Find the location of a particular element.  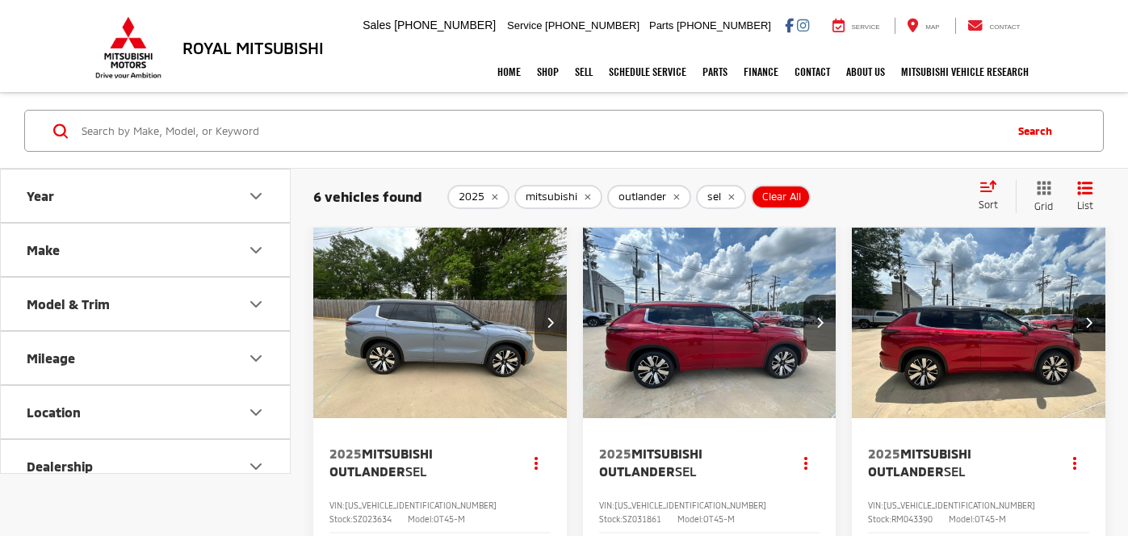

button: remove 2025 is located at coordinates (478, 197).